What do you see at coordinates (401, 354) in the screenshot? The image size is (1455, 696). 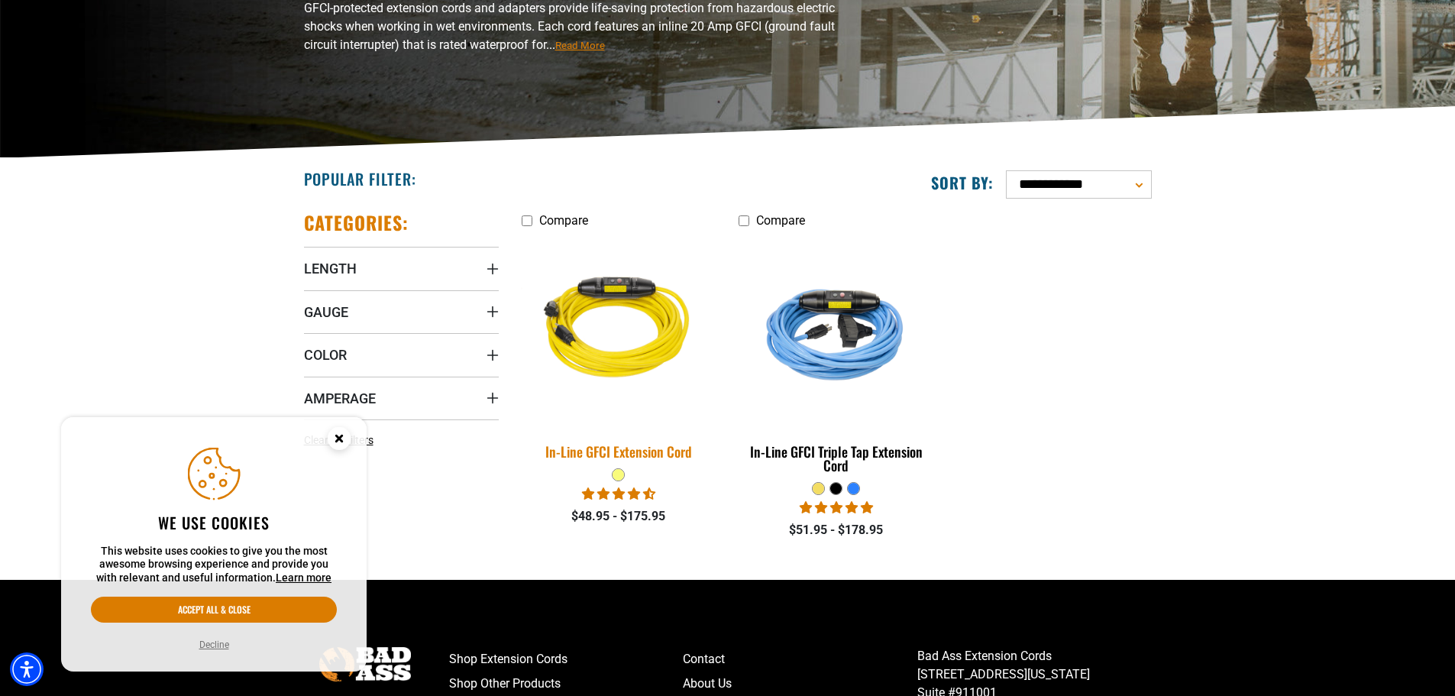 I see `summary: Color` at bounding box center [401, 354].